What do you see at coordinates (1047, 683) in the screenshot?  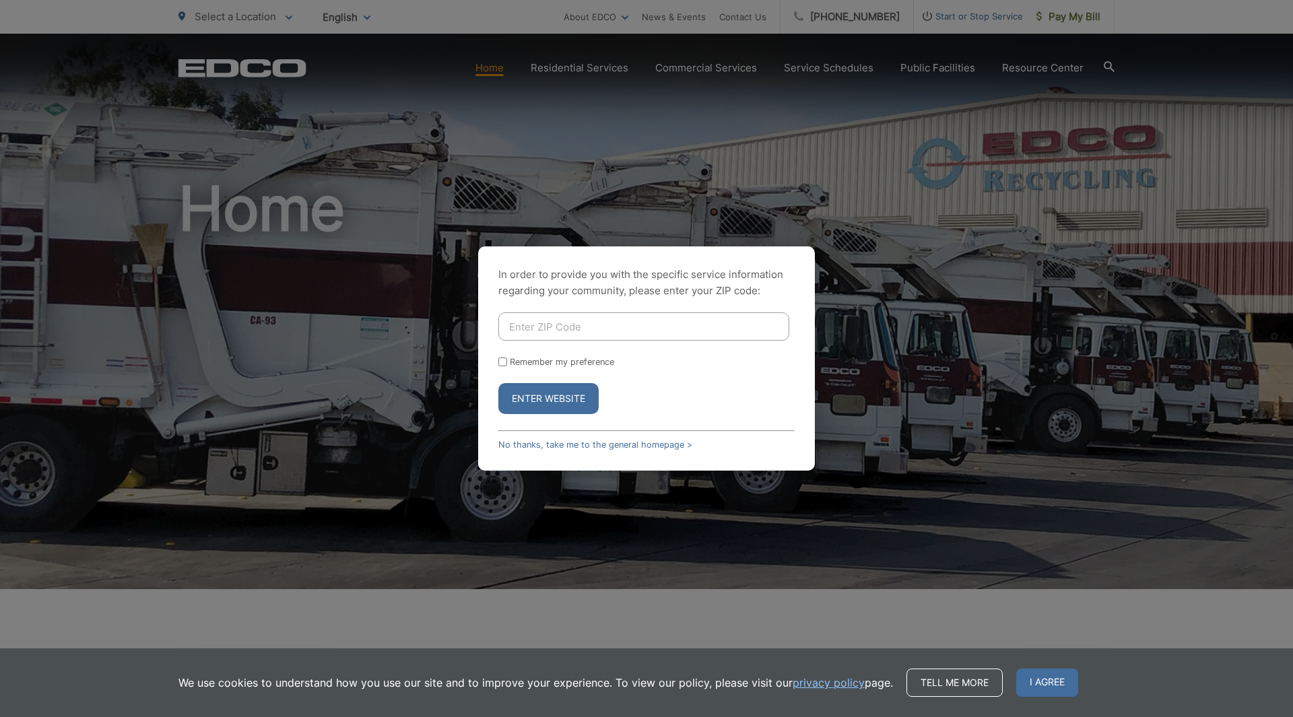 I see `span: I agree` at bounding box center [1047, 683].